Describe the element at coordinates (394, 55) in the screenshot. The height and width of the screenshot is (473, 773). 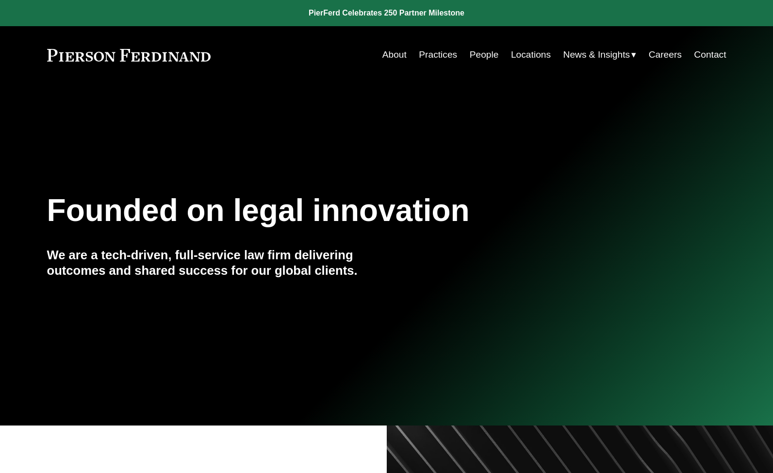
I see `a: About` at that location.